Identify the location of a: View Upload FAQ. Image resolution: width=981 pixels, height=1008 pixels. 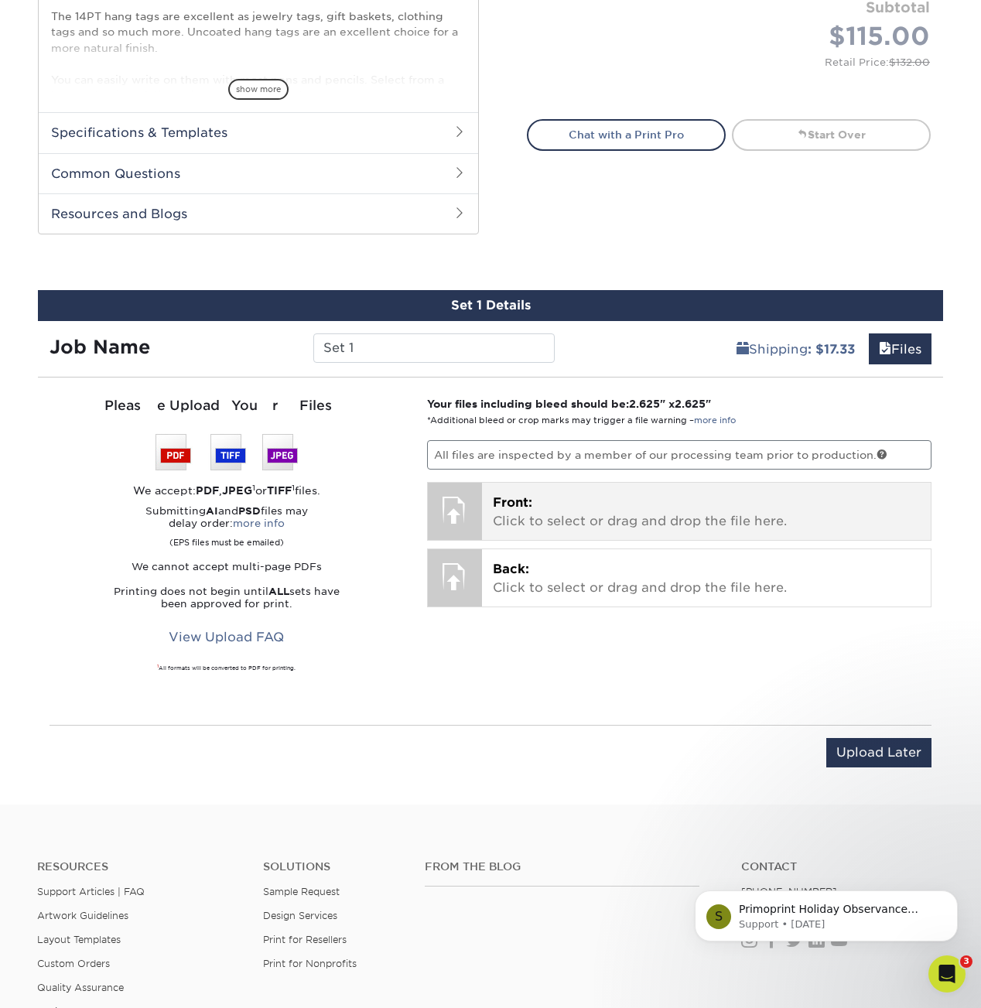
(226, 637).